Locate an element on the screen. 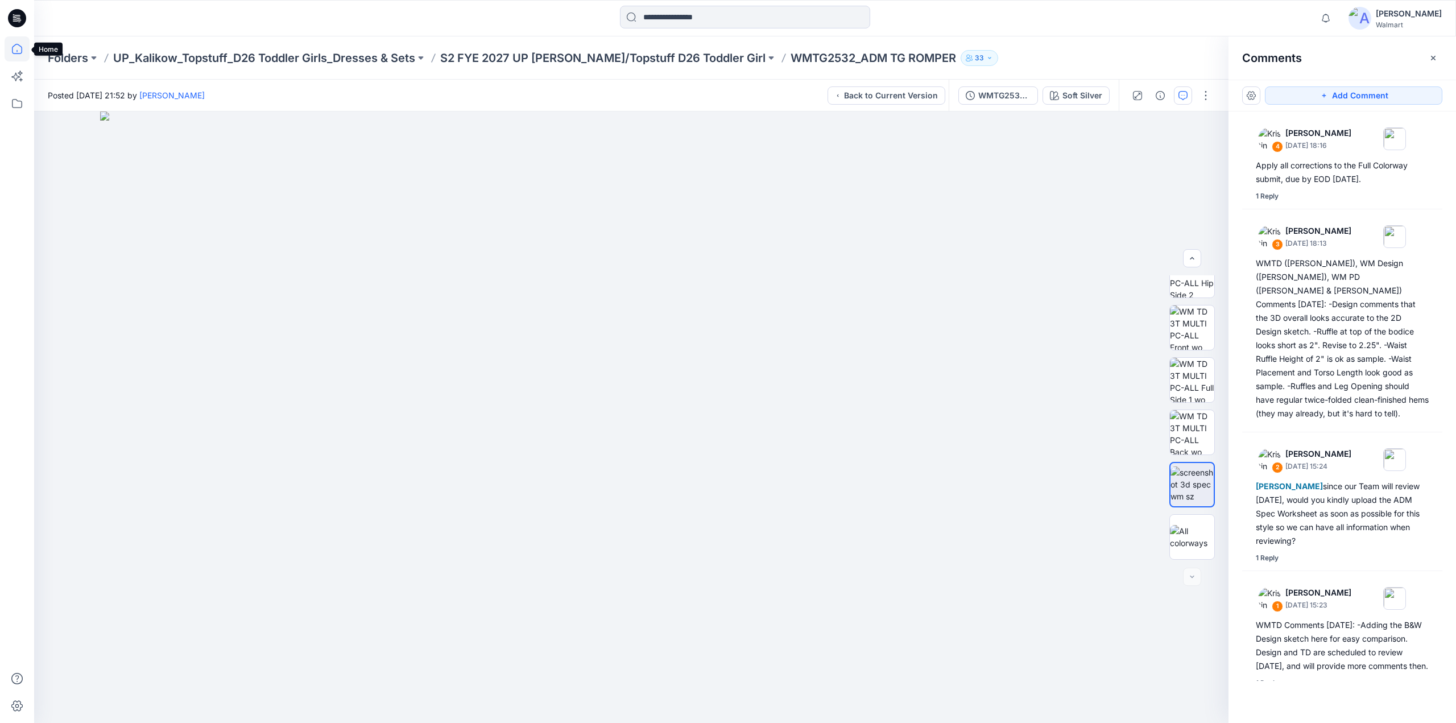 This screenshot has height=723, width=1456. div: 1 is located at coordinates (1277, 606).